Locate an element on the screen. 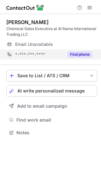  button: Notes is located at coordinates (52, 133).